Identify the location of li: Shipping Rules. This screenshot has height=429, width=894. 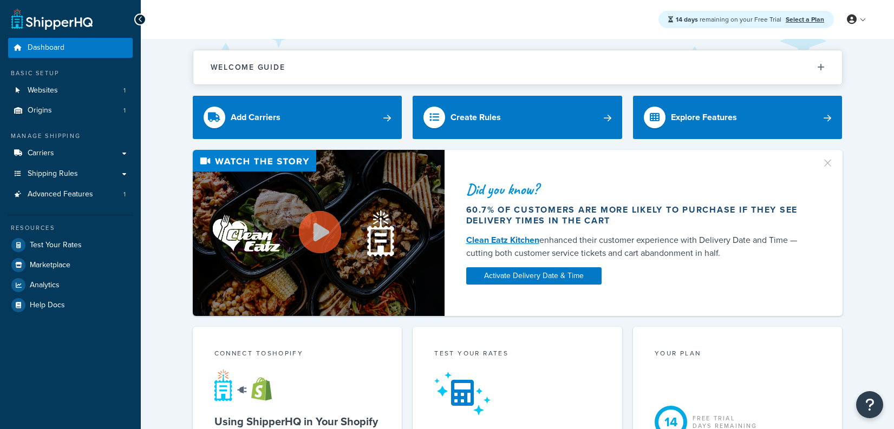
(70, 174).